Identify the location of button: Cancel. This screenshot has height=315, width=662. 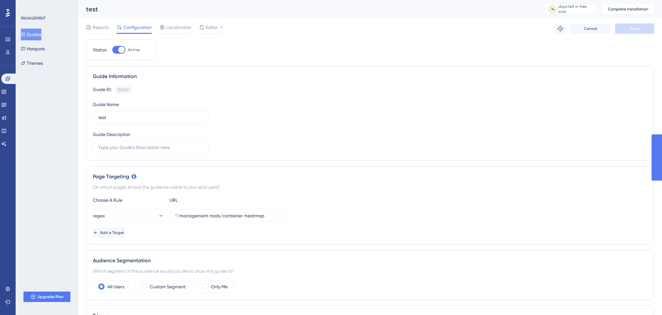
(590, 29).